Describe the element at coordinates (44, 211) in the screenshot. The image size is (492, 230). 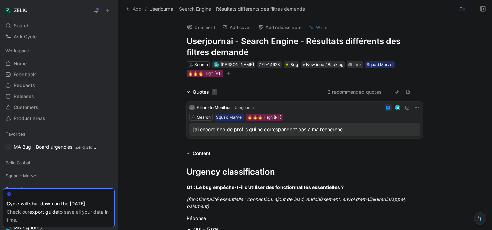
I see `a: export guide` at that location.